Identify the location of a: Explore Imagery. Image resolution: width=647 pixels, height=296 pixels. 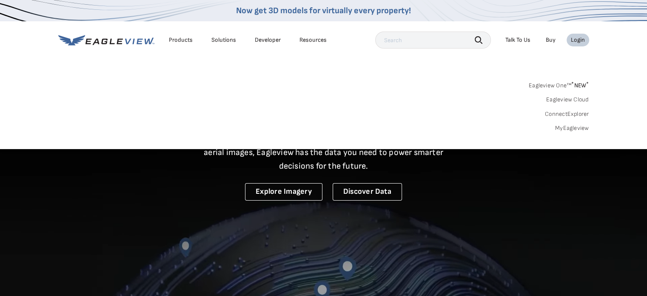
(284, 191).